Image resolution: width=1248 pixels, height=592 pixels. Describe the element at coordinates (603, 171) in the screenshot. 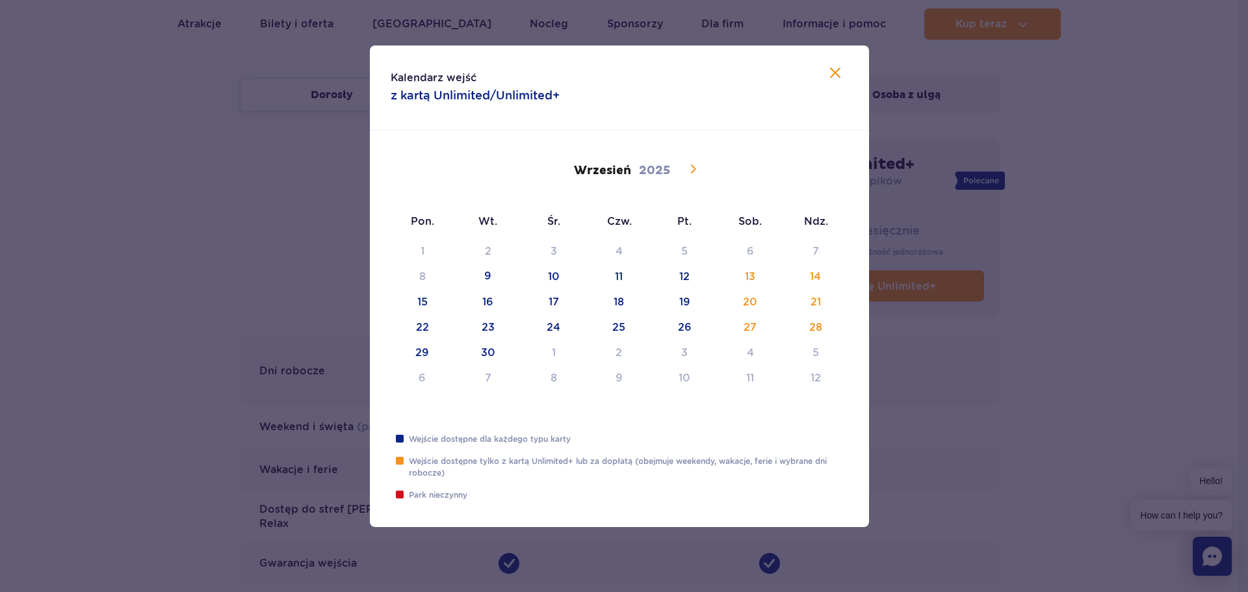

I see `span: Wrzesień` at that location.